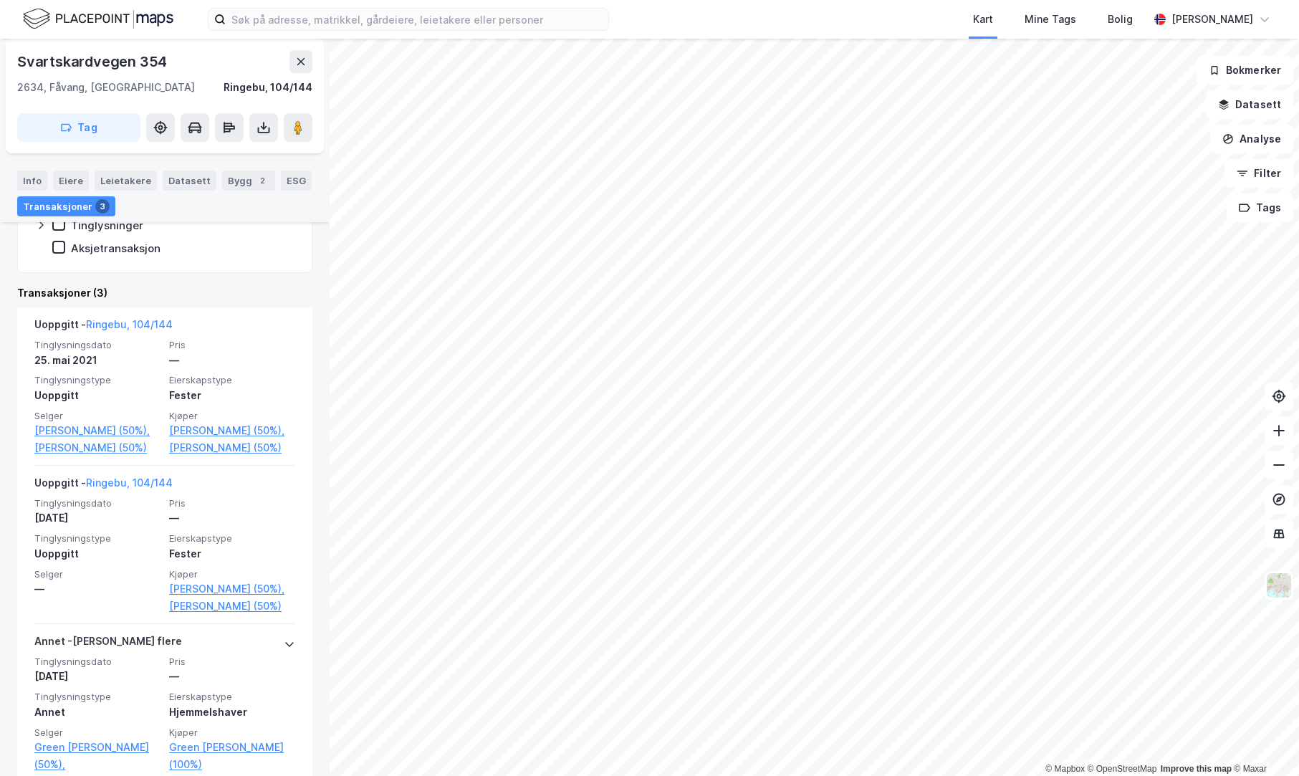 This screenshot has width=1299, height=776. I want to click on div: Info, so click(32, 180).